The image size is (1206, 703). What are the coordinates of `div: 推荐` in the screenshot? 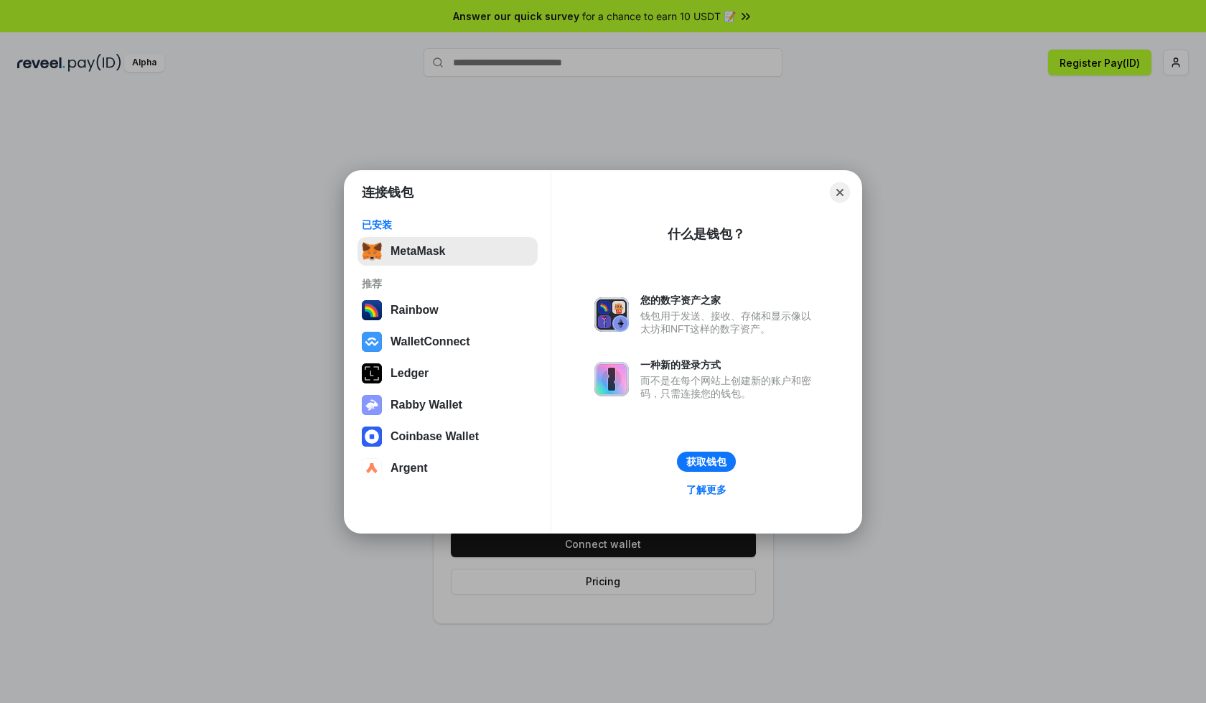 It's located at (447, 284).